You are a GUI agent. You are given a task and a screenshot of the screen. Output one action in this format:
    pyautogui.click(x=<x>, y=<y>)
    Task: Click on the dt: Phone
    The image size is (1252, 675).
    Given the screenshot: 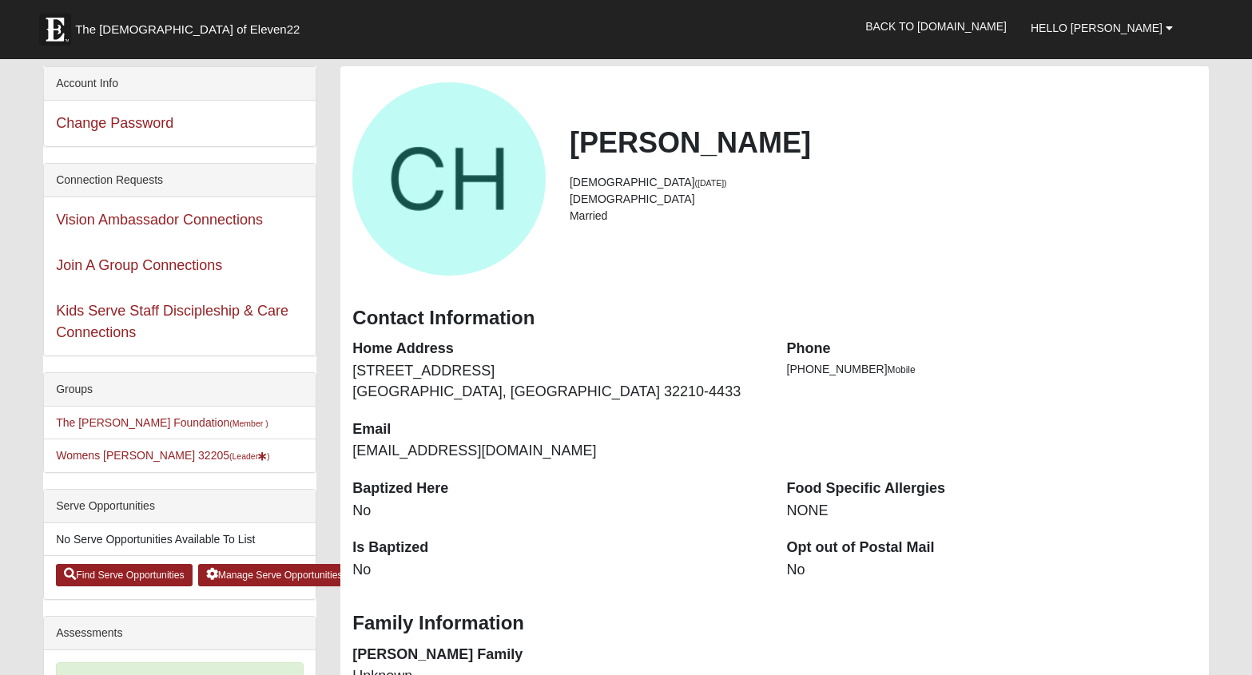 What is the action you would take?
    pyautogui.click(x=992, y=349)
    